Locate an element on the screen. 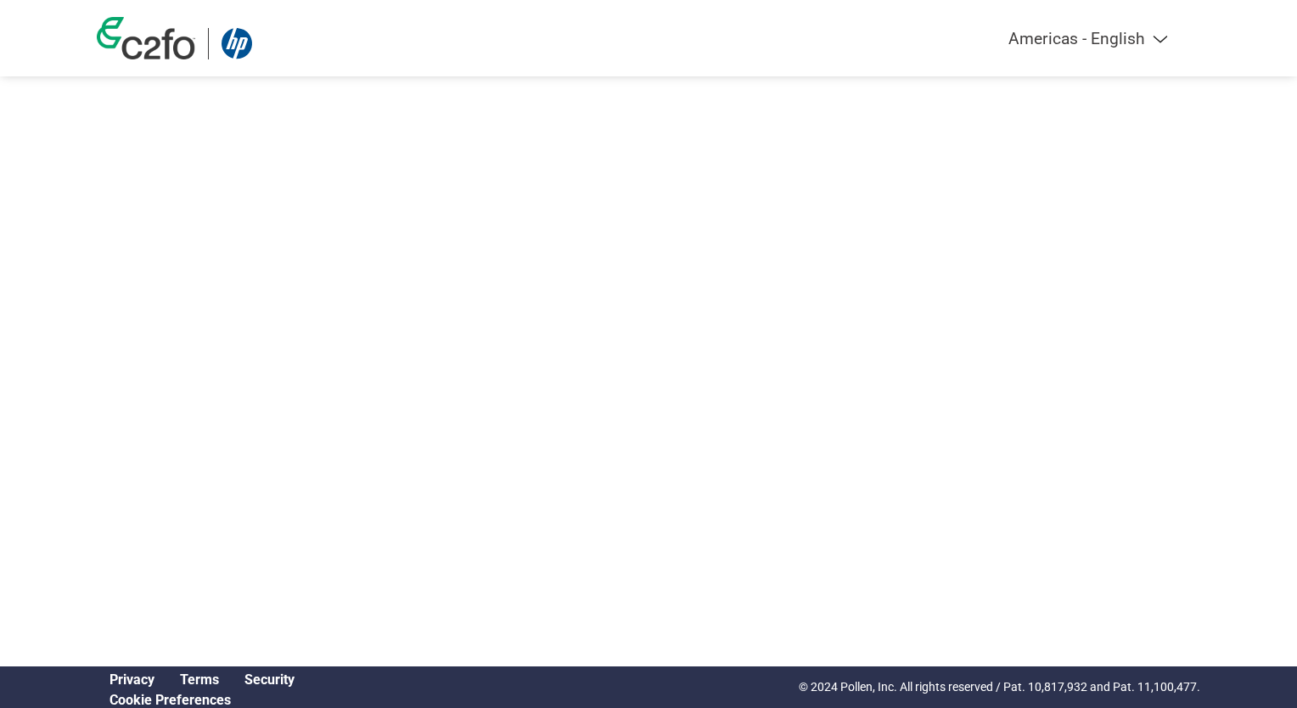 The width and height of the screenshot is (1297, 708). div: Open Cookie Preferences Modal is located at coordinates (202, 699).